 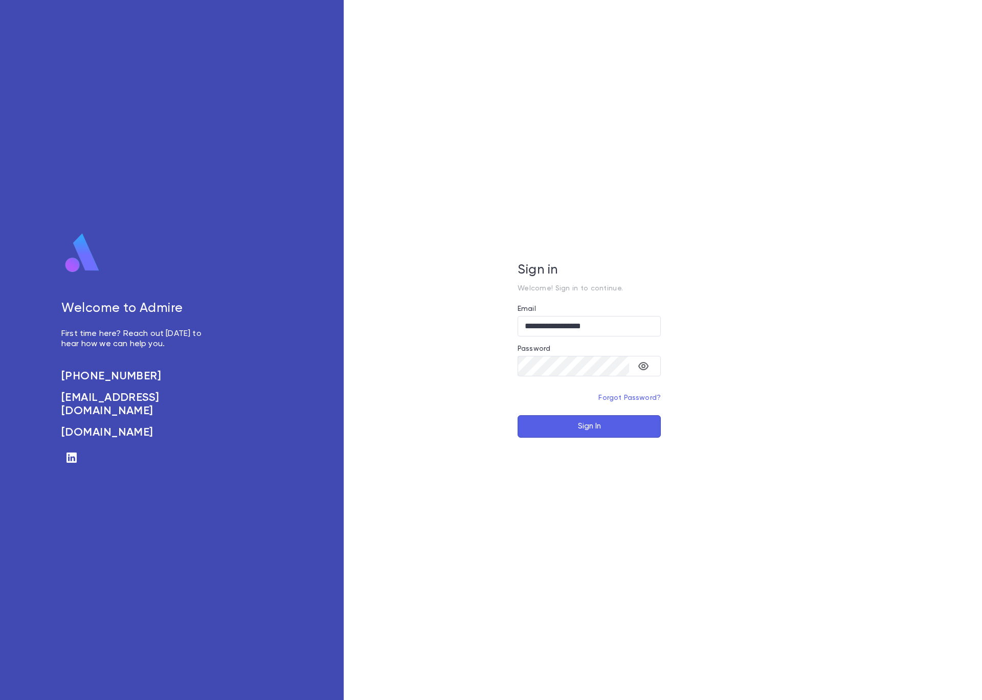 What do you see at coordinates (534, 349) in the screenshot?
I see `label: Password` at bounding box center [534, 349].